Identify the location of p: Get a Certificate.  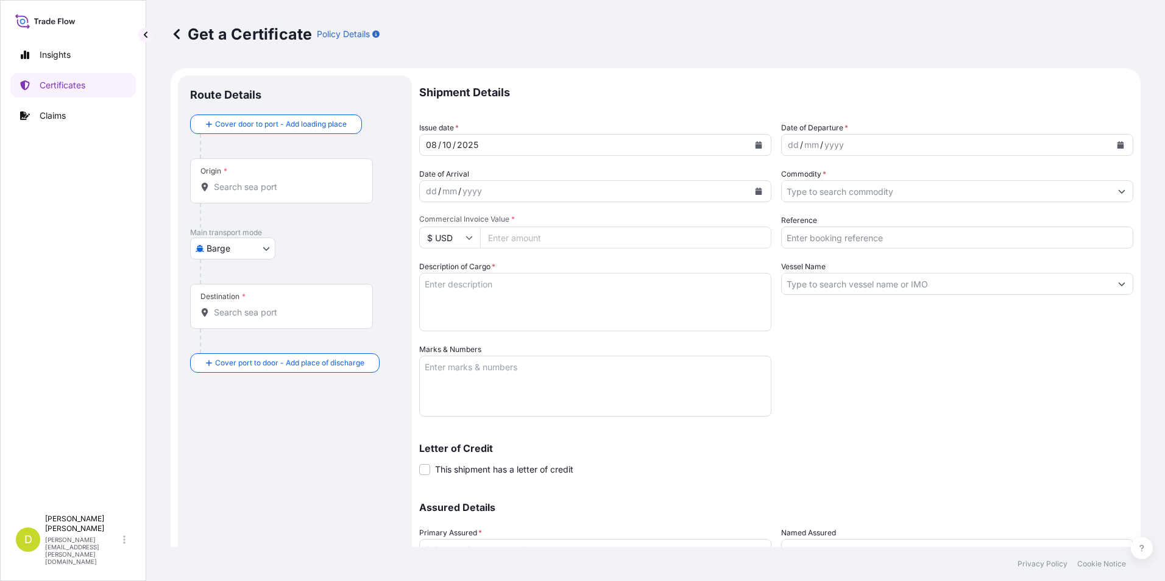
(241, 34).